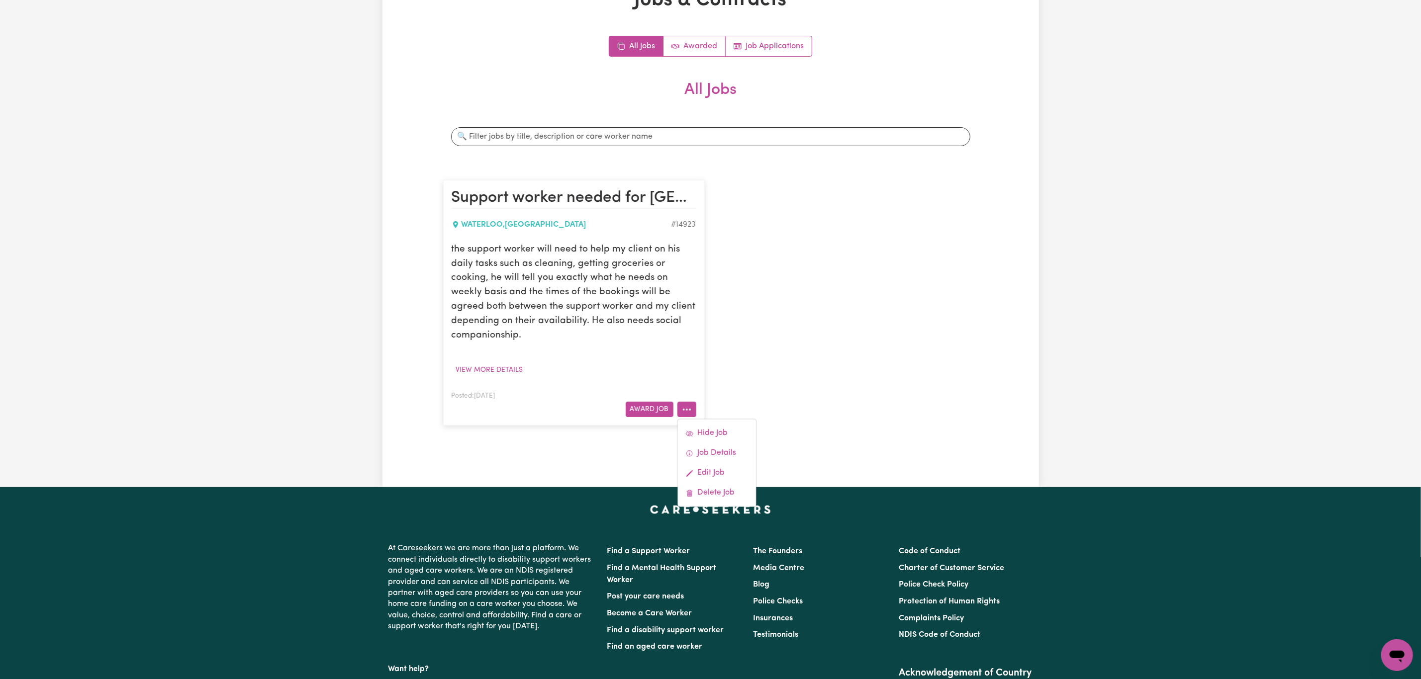 Image resolution: width=1421 pixels, height=679 pixels. What do you see at coordinates (665, 631) in the screenshot?
I see `a: Find a disability support worker` at bounding box center [665, 631].